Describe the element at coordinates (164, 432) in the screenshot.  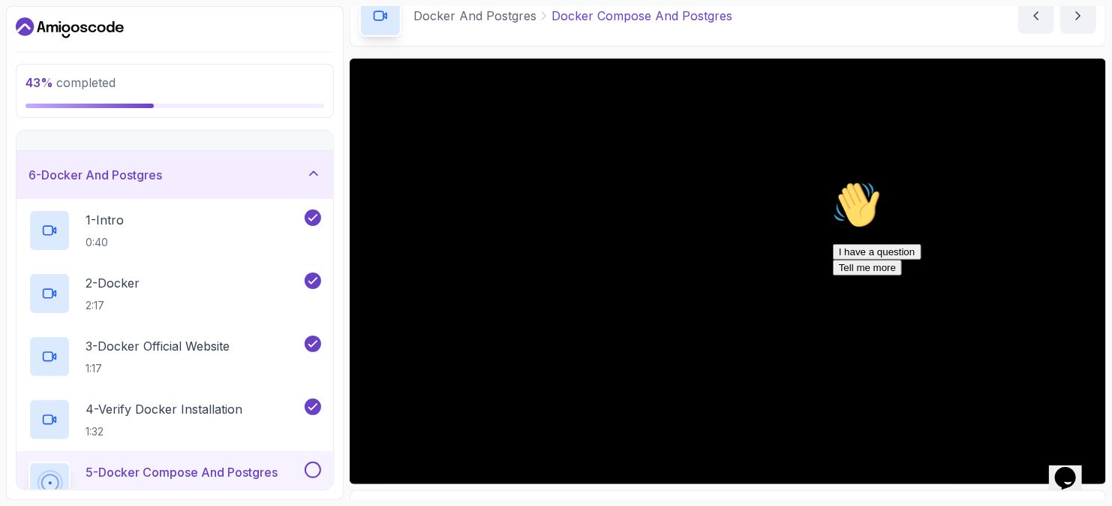
I see `p: 1:32` at that location.